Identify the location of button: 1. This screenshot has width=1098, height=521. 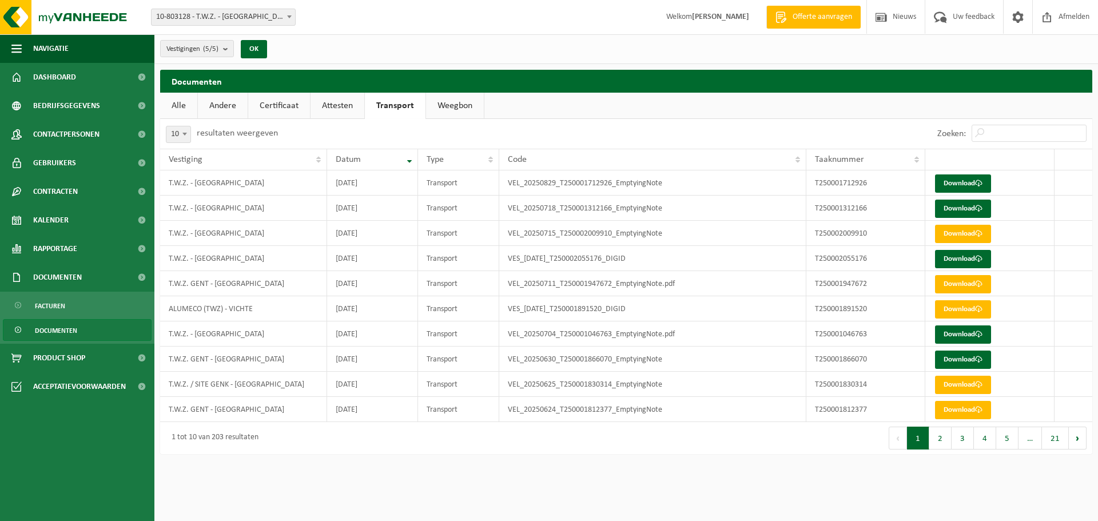
(918, 438).